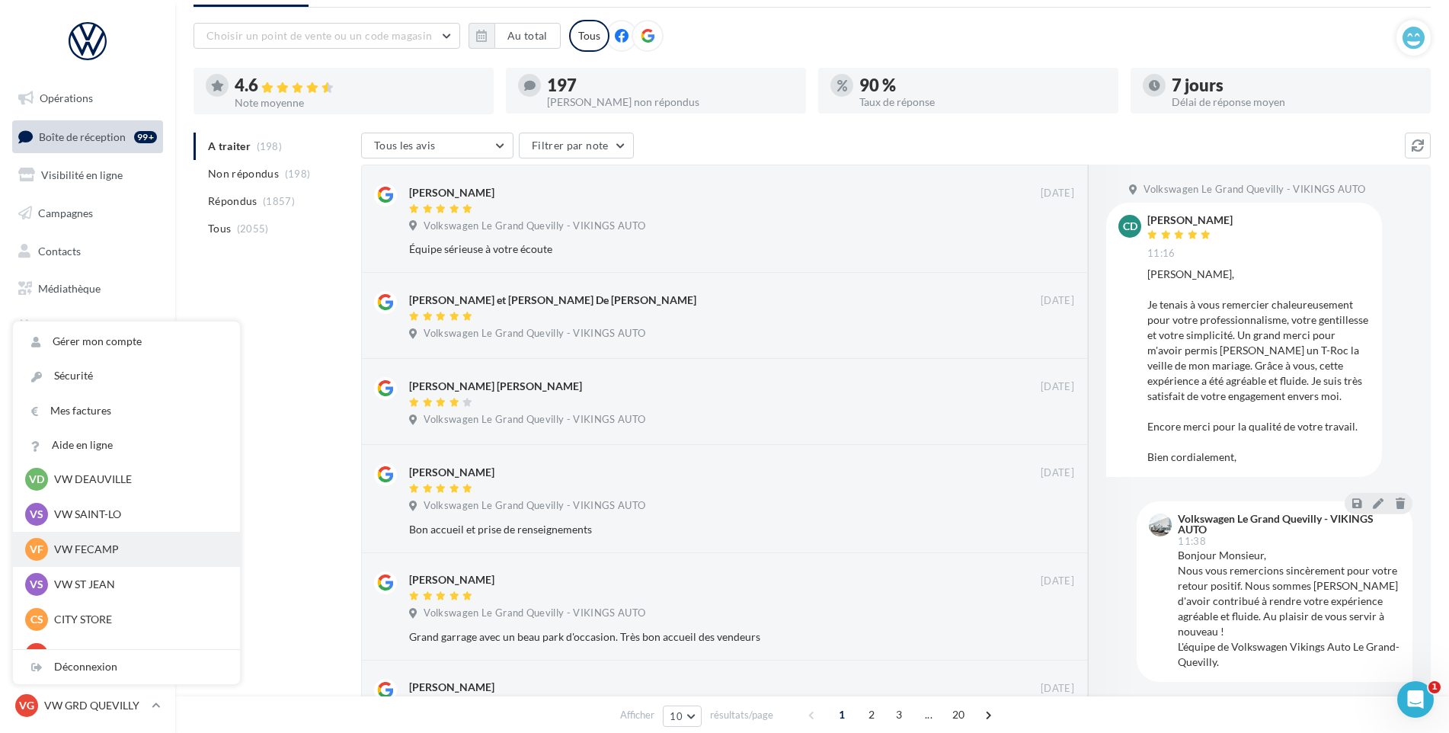 Image resolution: width=1449 pixels, height=733 pixels. Describe the element at coordinates (146, 137) in the screenshot. I see `div: 99+` at that location.